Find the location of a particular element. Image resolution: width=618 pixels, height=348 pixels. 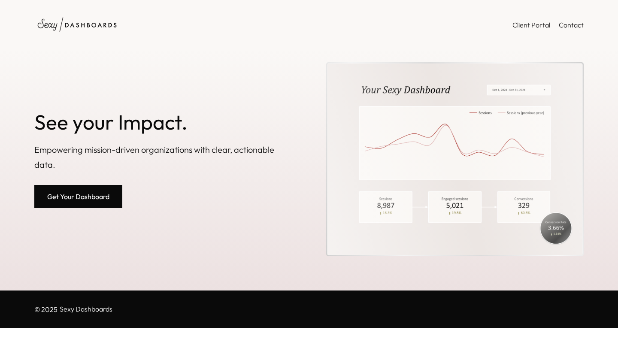

p: © 2025 is located at coordinates (46, 310).